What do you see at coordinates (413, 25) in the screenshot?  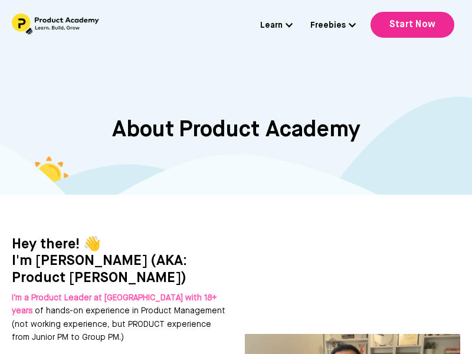 I see `a: Start Now` at bounding box center [413, 25].